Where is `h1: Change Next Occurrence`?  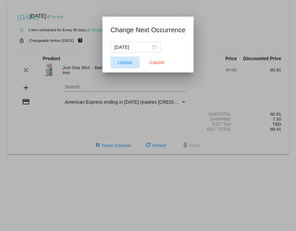 h1: Change Next Occurrence is located at coordinates (148, 30).